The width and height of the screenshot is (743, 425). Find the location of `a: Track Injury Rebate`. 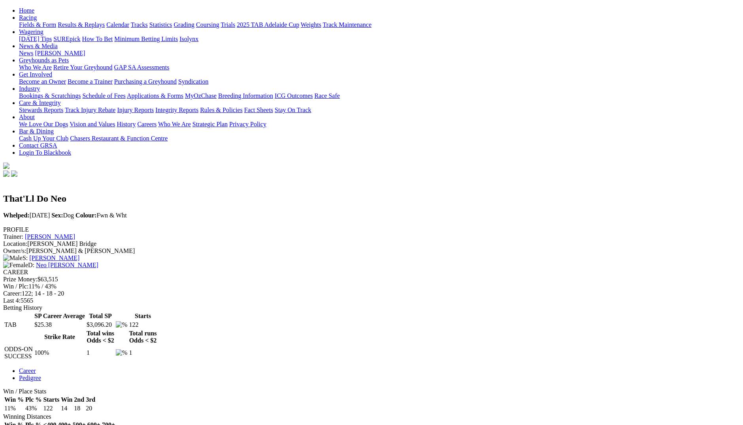

a: Track Injury Rebate is located at coordinates (90, 110).